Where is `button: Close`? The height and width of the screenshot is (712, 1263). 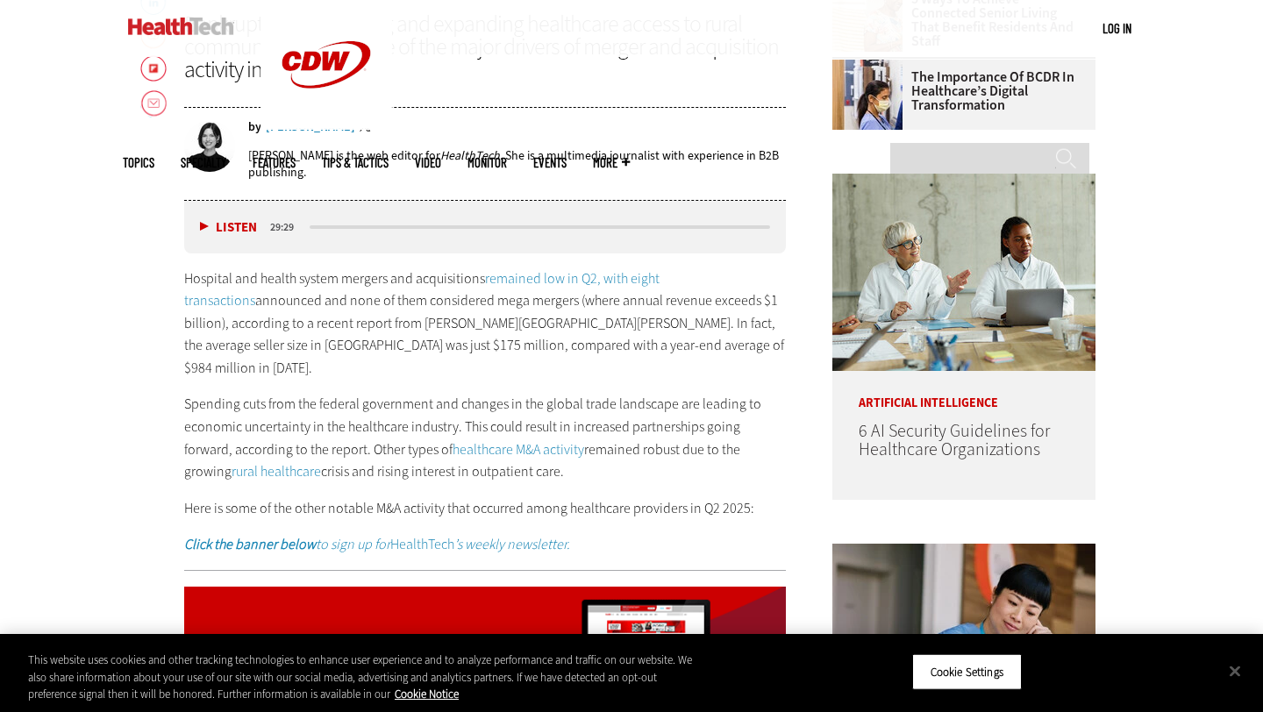
button: Close is located at coordinates (1235, 671).